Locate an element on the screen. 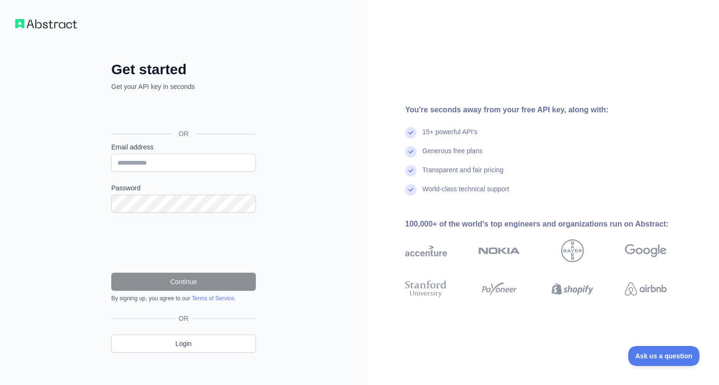  div: By signing up, you agree to our . is located at coordinates (184, 298).